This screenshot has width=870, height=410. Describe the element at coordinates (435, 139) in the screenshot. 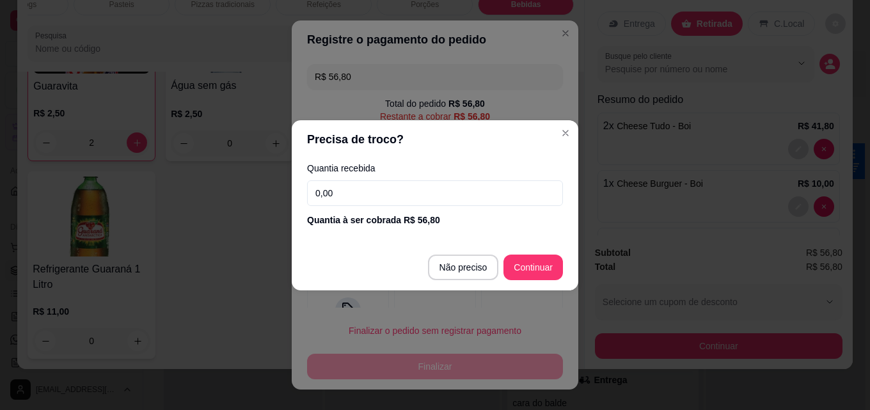

I see `header: Precisa de troco?` at that location.